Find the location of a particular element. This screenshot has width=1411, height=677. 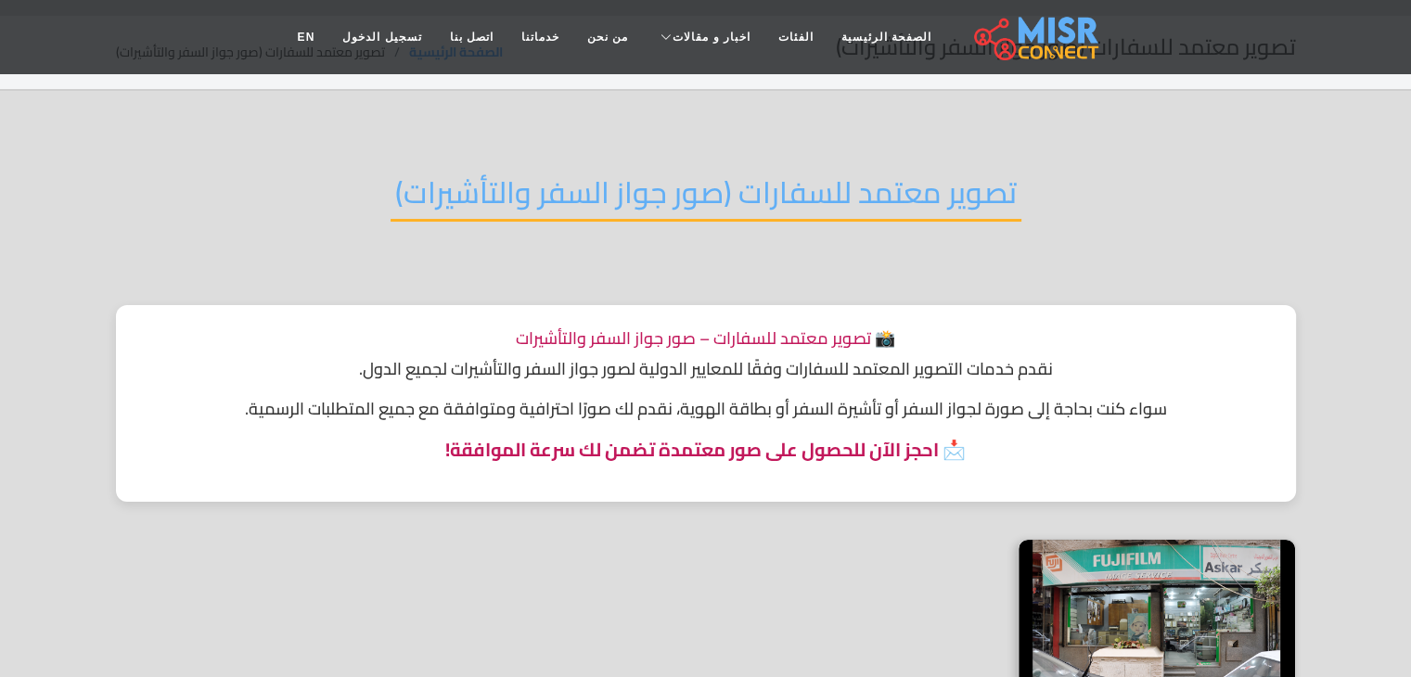

a: الفئات is located at coordinates (796, 37).